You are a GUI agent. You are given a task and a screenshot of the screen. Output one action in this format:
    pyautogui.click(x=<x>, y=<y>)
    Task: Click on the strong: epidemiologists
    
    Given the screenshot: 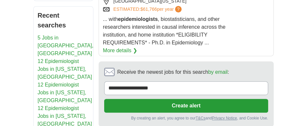 What is the action you would take?
    pyautogui.click(x=138, y=19)
    